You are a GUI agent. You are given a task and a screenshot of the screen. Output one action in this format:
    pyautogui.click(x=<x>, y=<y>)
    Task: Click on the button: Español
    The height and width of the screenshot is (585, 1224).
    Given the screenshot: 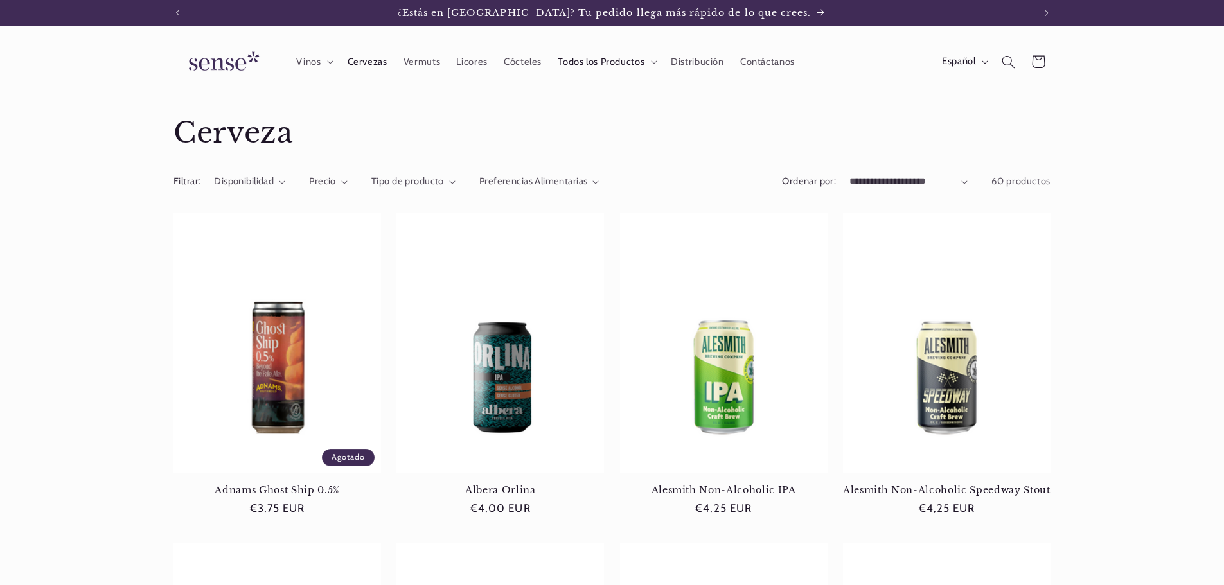 What is the action you would take?
    pyautogui.click(x=963, y=62)
    